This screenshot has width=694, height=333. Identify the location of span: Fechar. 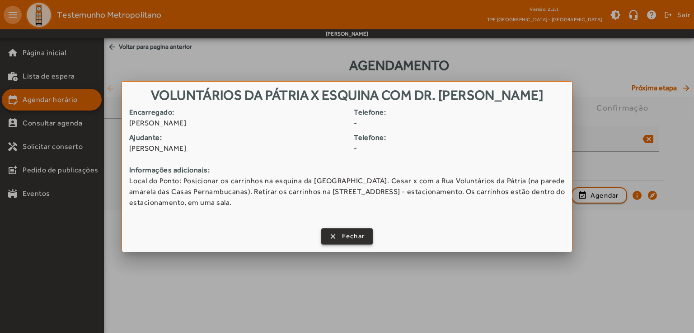
(353, 236).